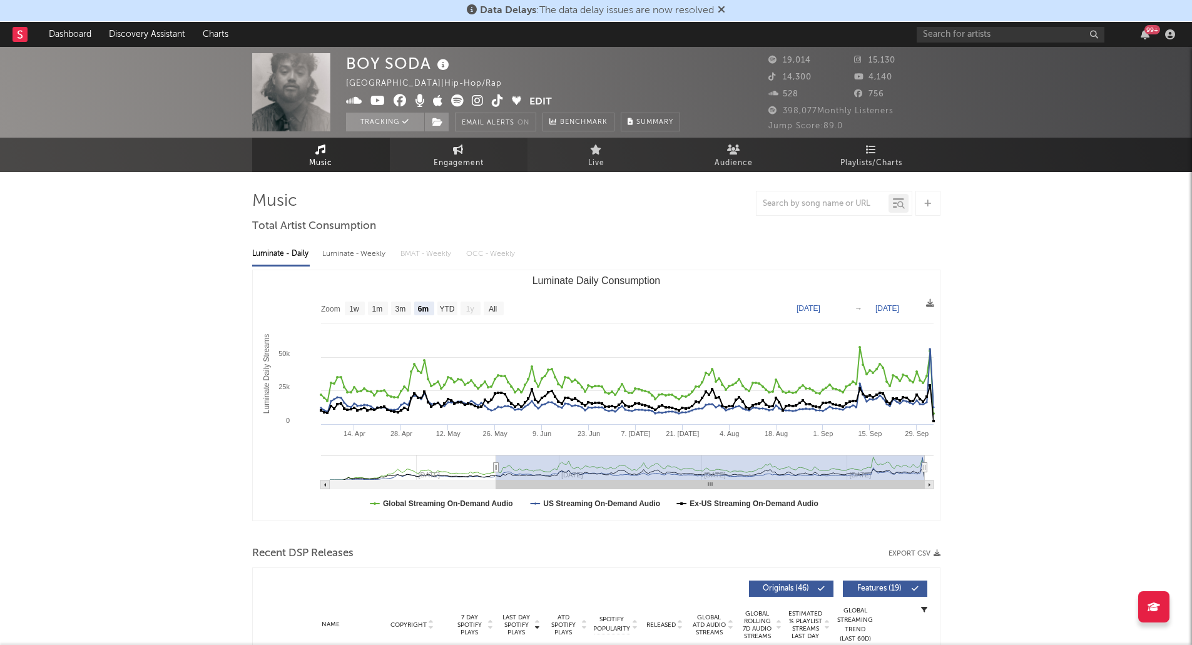 Image resolution: width=1192 pixels, height=645 pixels. What do you see at coordinates (875, 60) in the screenshot?
I see `span: 15,130` at bounding box center [875, 60].